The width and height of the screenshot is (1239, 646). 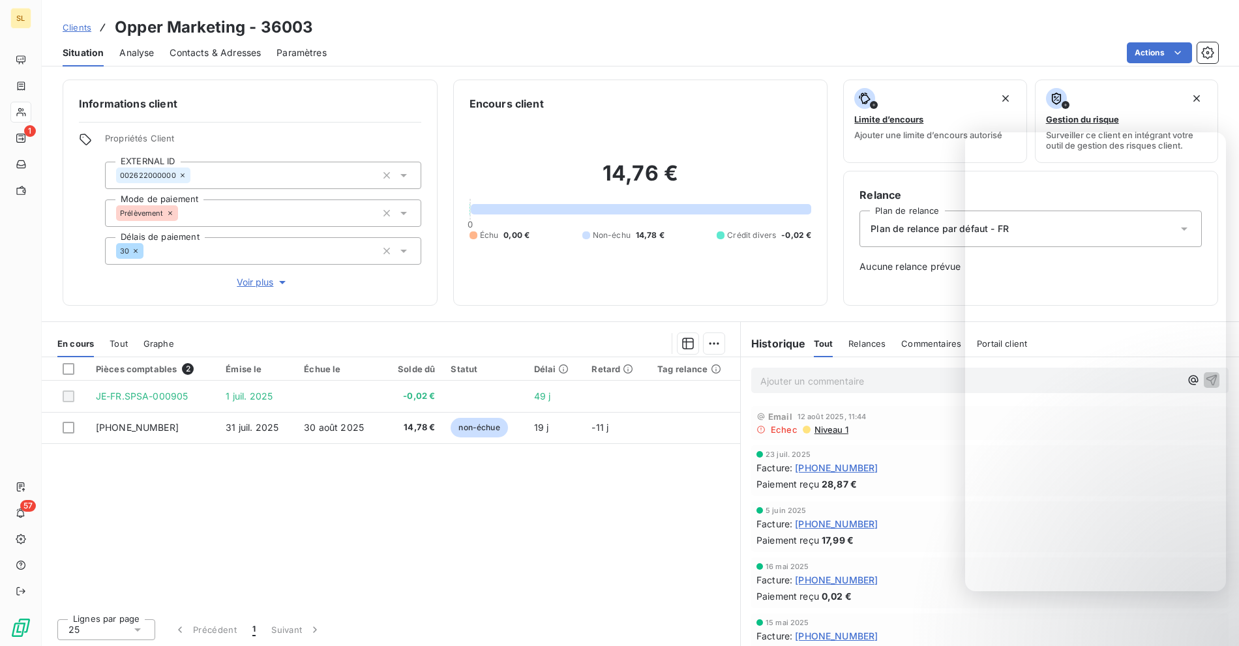 What do you see at coordinates (296, 630) in the screenshot?
I see `button: Suivant` at bounding box center [296, 630].